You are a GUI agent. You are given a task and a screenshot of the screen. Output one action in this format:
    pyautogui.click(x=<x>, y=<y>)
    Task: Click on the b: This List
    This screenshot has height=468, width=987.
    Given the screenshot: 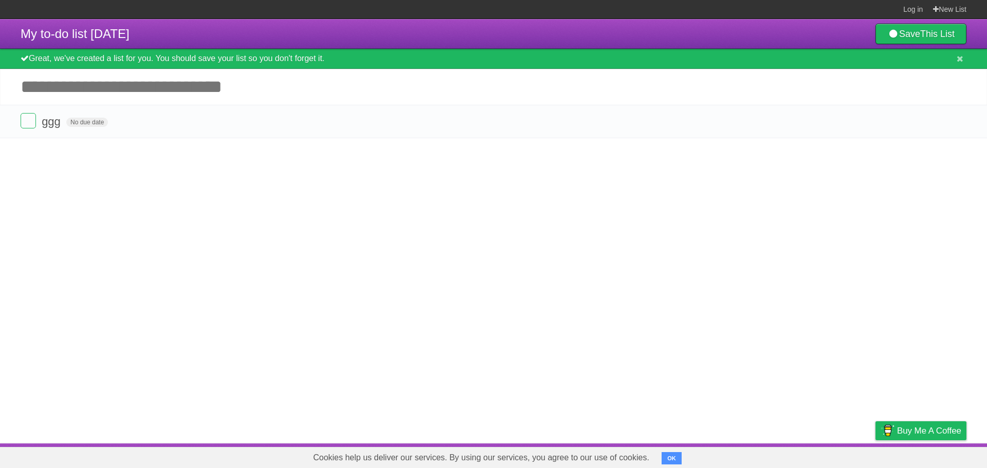 What is the action you would take?
    pyautogui.click(x=937, y=34)
    